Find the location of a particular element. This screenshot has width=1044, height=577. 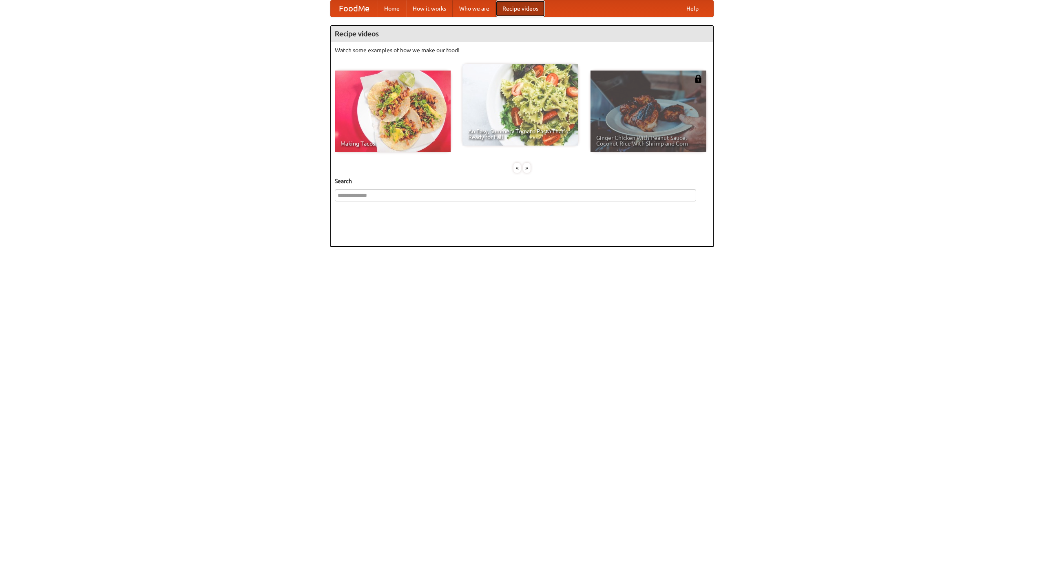

a: An Easy, Summery Tomato Pasta That's Ready for Fall is located at coordinates (521, 105).